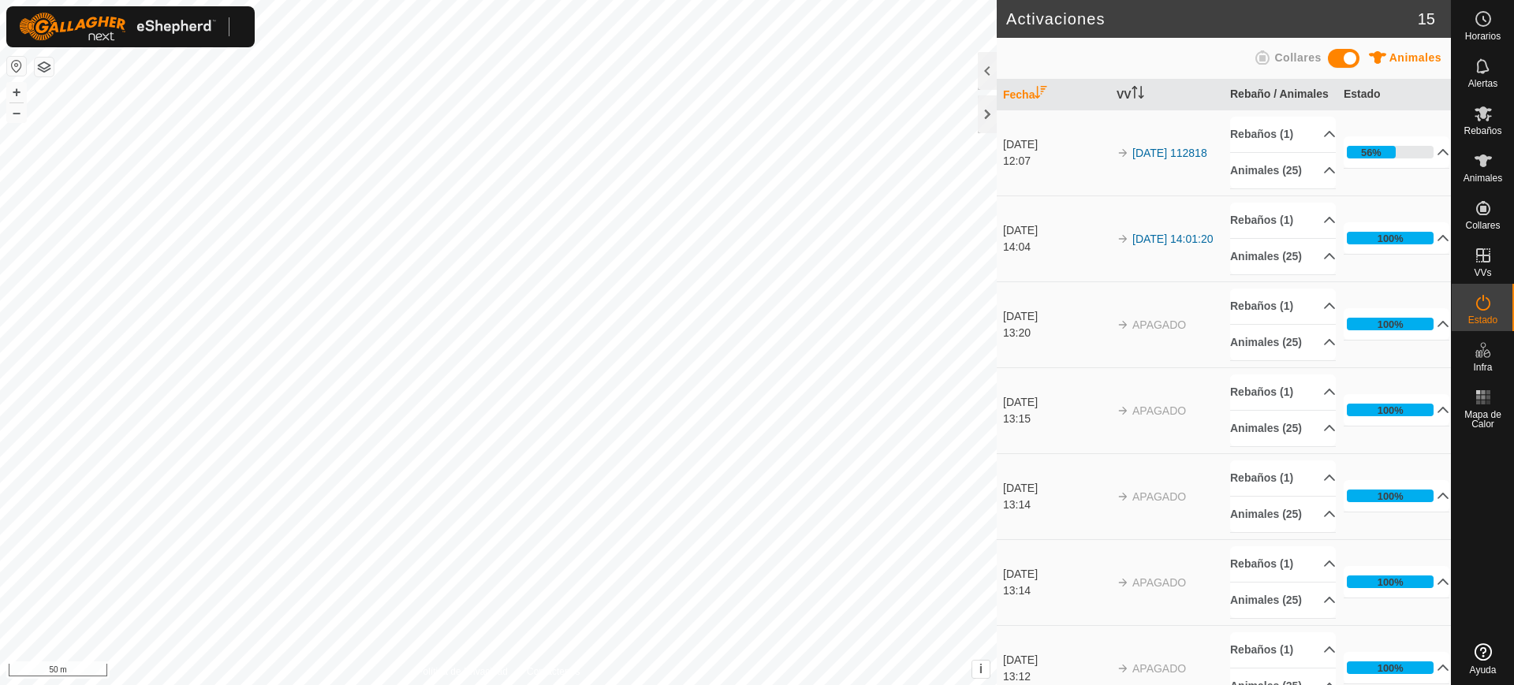 The image size is (1514, 685). Describe the element at coordinates (1483, 273) in the screenshot. I see `span: VVs` at that location.